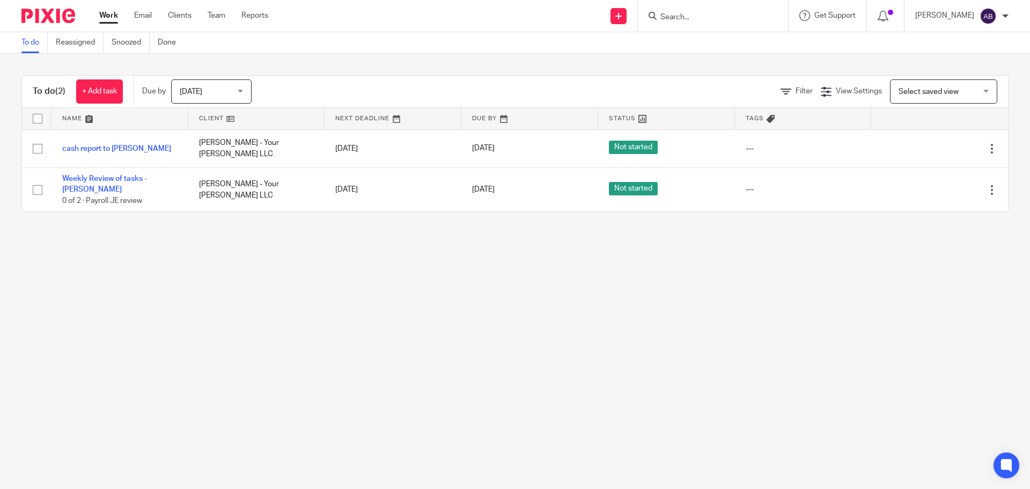  What do you see at coordinates (108, 16) in the screenshot?
I see `a: Work` at bounding box center [108, 16].